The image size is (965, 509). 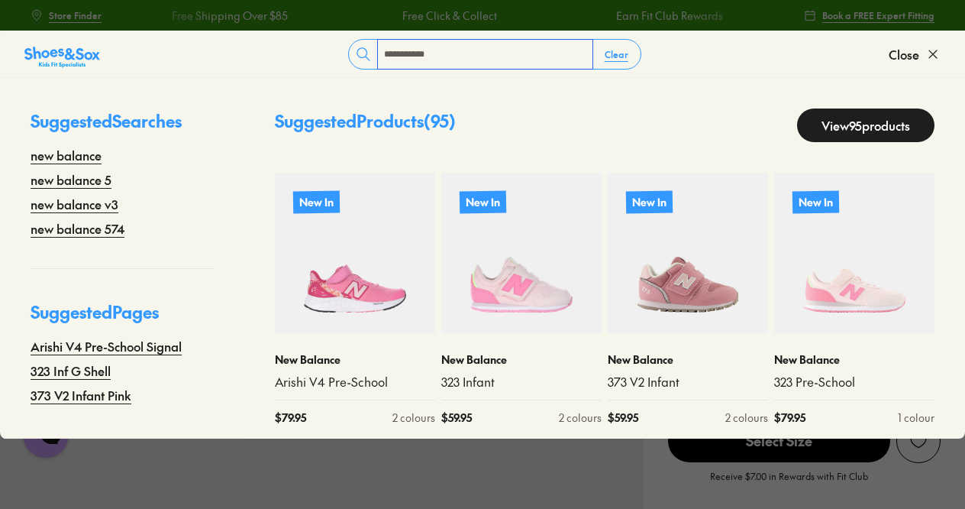 I want to click on div: Struggling to find the right size? Let me know if I can help!, so click(x=158, y=71).